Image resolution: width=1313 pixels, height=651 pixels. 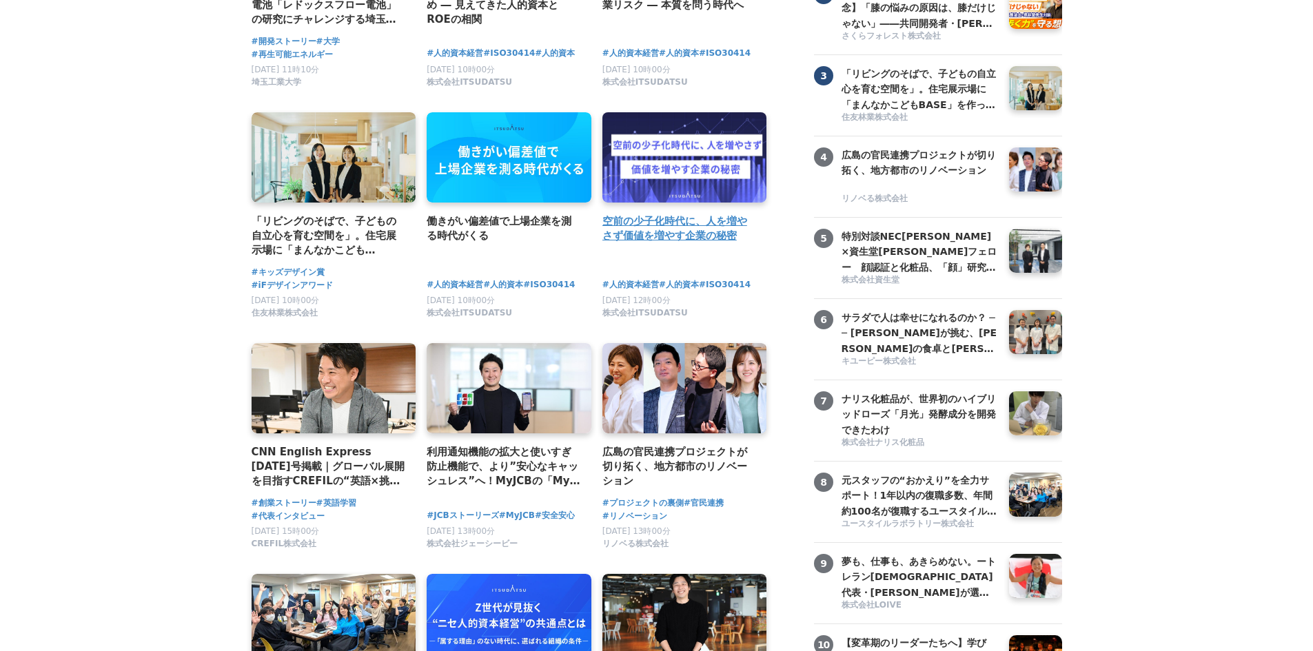 What do you see at coordinates (276, 82) in the screenshot?
I see `span: 埼玉工業大学` at bounding box center [276, 82].